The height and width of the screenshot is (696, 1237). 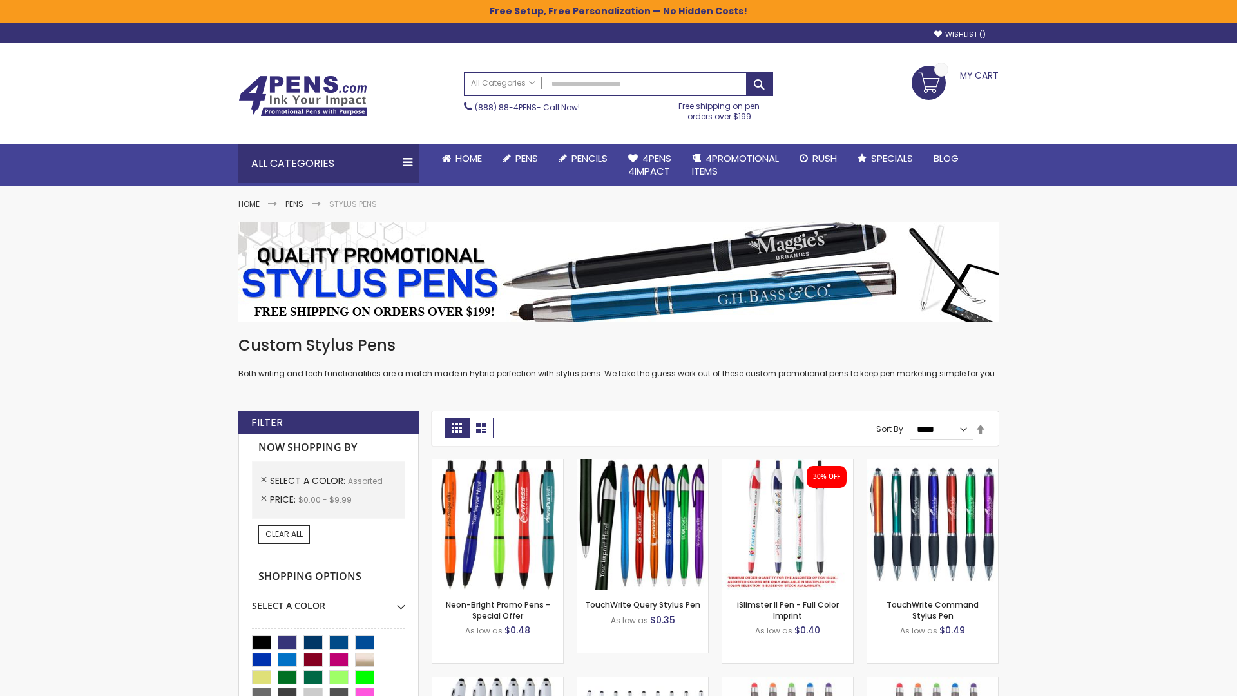 I want to click on span: Rush, so click(x=825, y=158).